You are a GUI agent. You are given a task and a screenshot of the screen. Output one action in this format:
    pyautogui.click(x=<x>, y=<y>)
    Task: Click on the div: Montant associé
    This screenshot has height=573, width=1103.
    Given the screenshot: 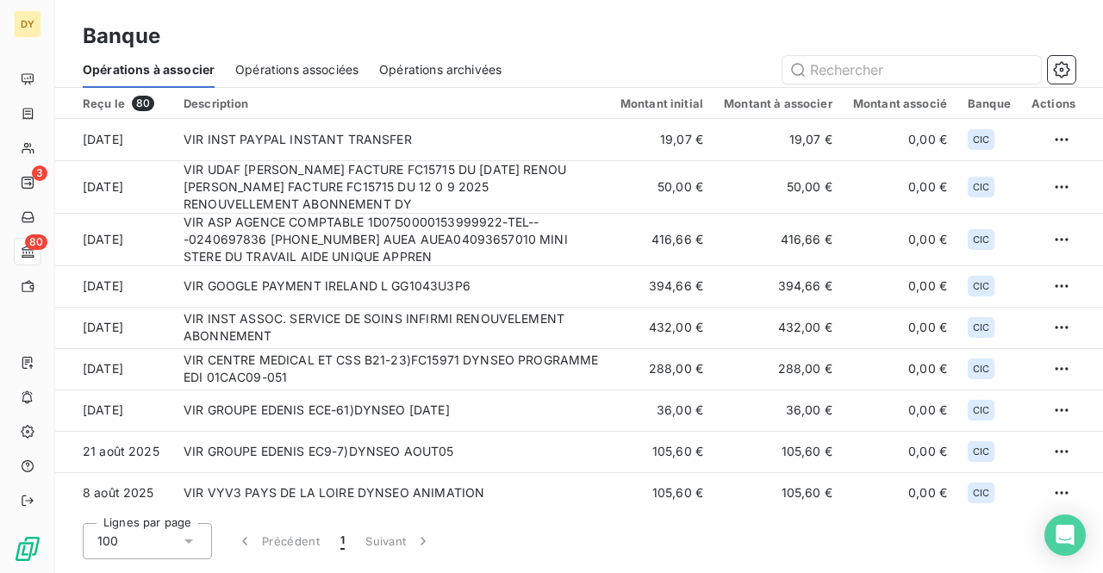 What is the action you would take?
    pyautogui.click(x=900, y=103)
    